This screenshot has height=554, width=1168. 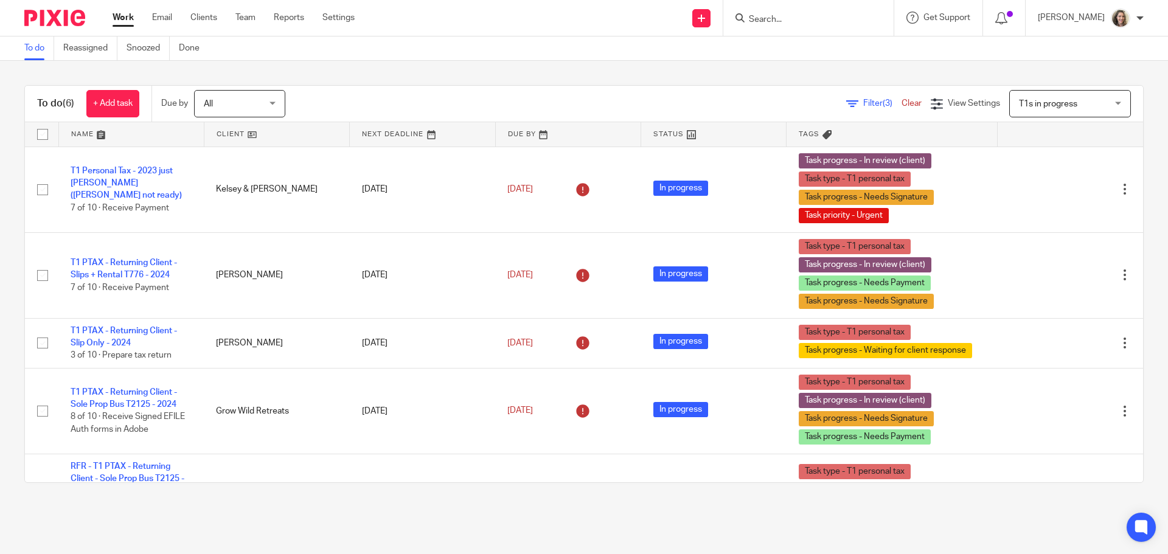 I want to click on a: T1 PTAX - Returning Client - Sole Prop Bus T2125 - 2024, so click(x=123, y=398).